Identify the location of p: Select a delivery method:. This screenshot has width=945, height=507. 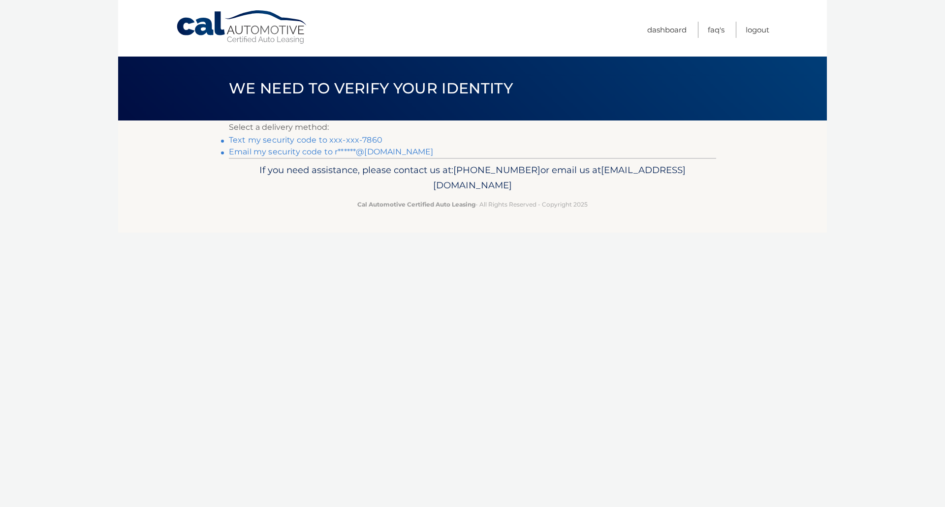
(472, 127).